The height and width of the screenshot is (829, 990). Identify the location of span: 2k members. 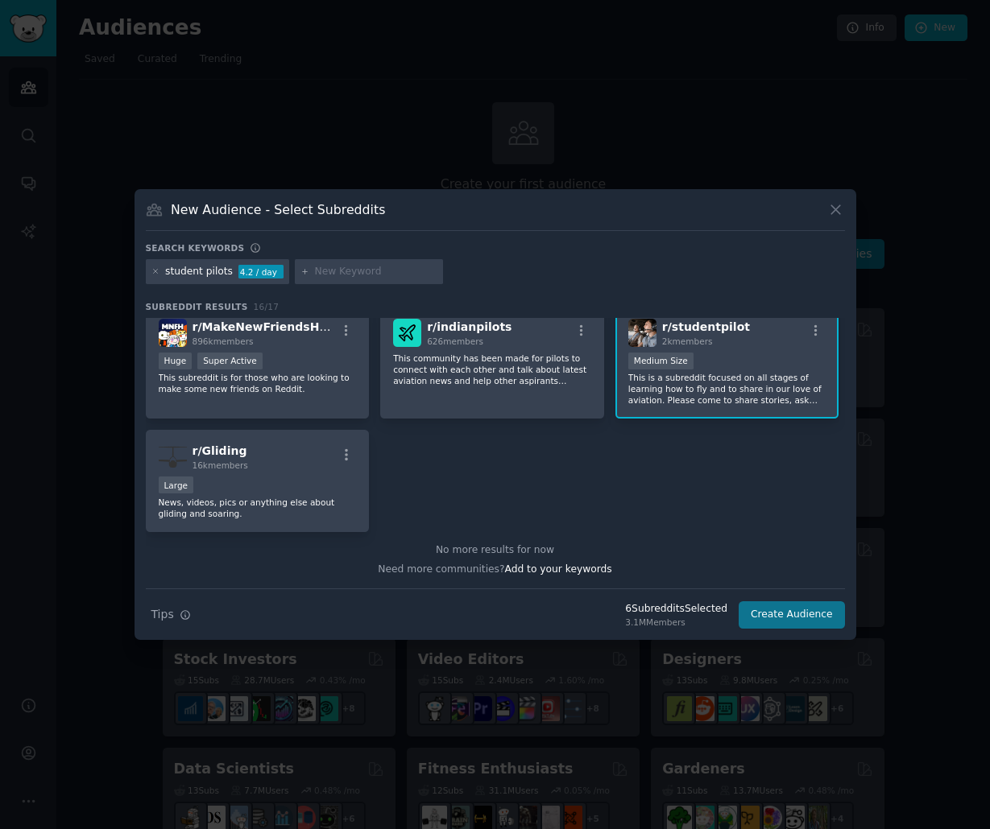
(687, 341).